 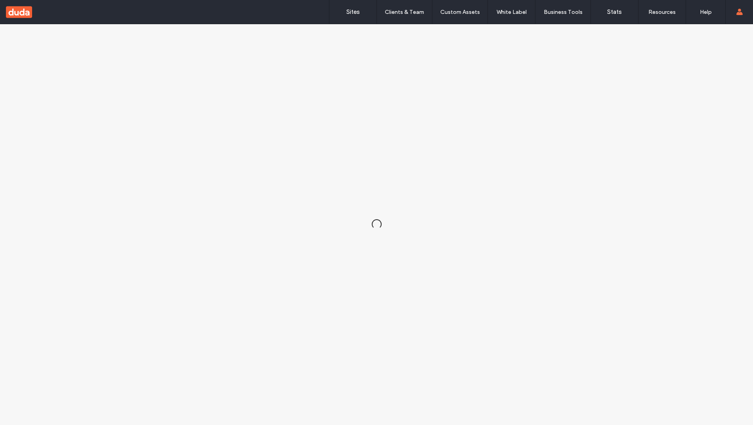 What do you see at coordinates (460, 12) in the screenshot?
I see `label: Custom Assets` at bounding box center [460, 12].